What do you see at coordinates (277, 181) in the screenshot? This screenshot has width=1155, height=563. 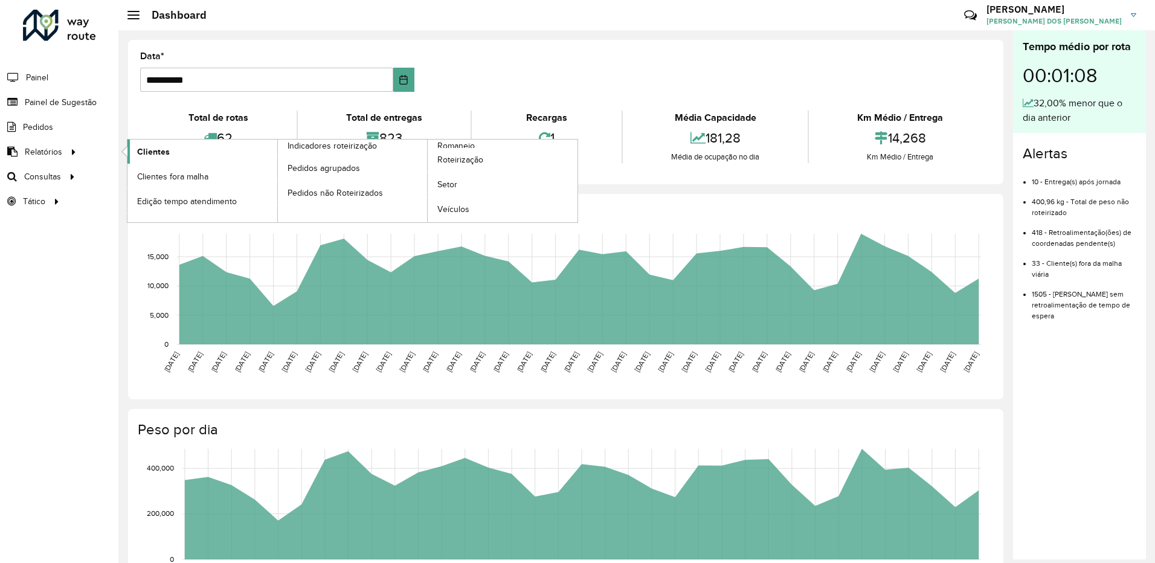 I see `a: Indicadores roteirização` at bounding box center [277, 181].